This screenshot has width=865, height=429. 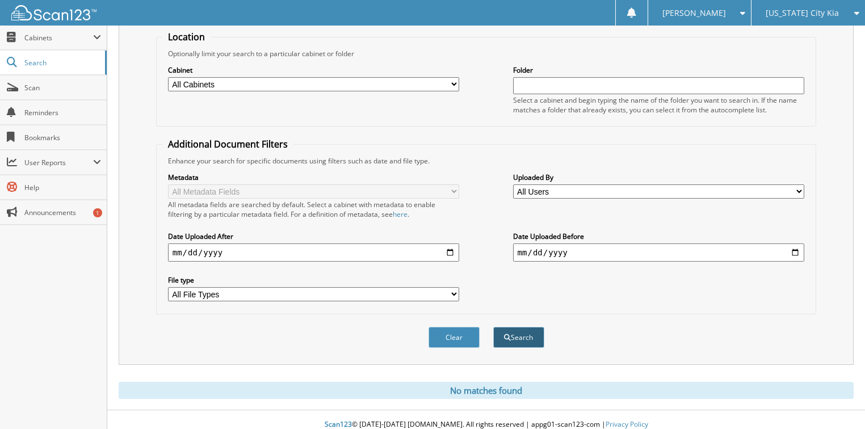 What do you see at coordinates (486, 53) in the screenshot?
I see `div: Optionally limit your search to a particular cabinet or folder` at bounding box center [486, 53].